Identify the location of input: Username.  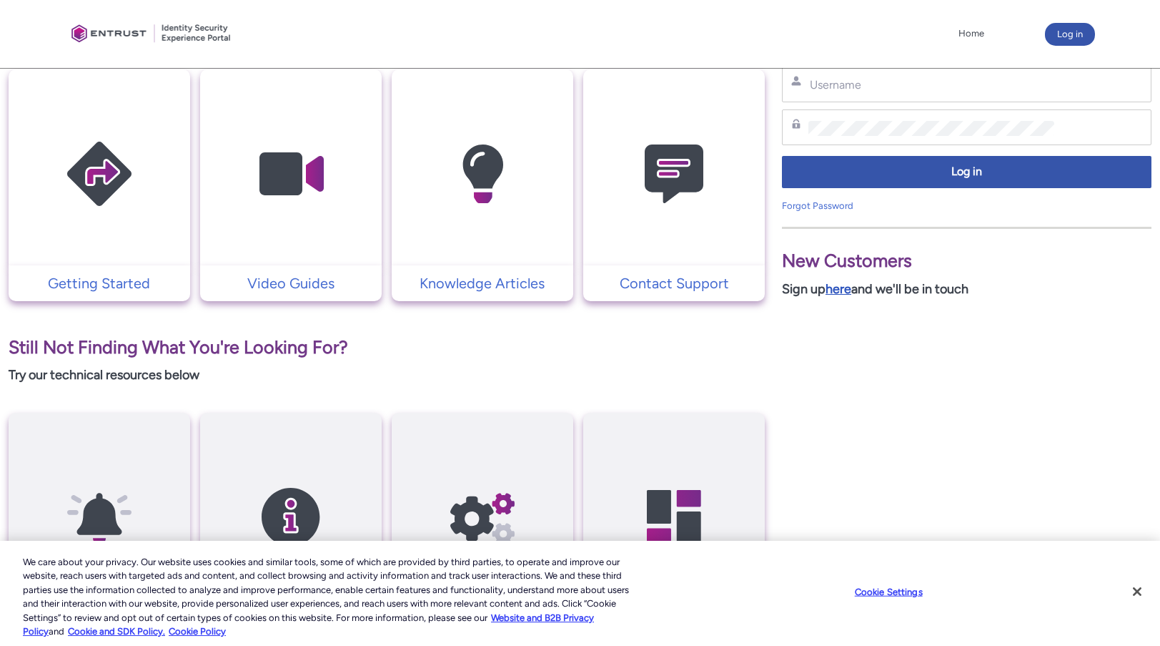
(932, 84).